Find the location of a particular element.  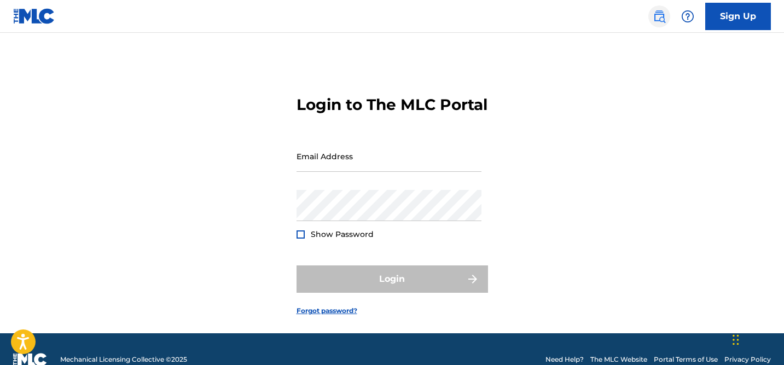

a: Public Search is located at coordinates (660, 16).